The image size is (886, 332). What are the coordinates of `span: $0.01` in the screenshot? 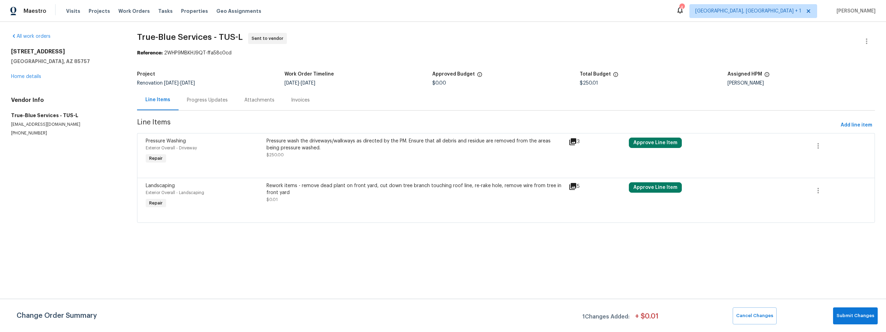 It's located at (272, 199).